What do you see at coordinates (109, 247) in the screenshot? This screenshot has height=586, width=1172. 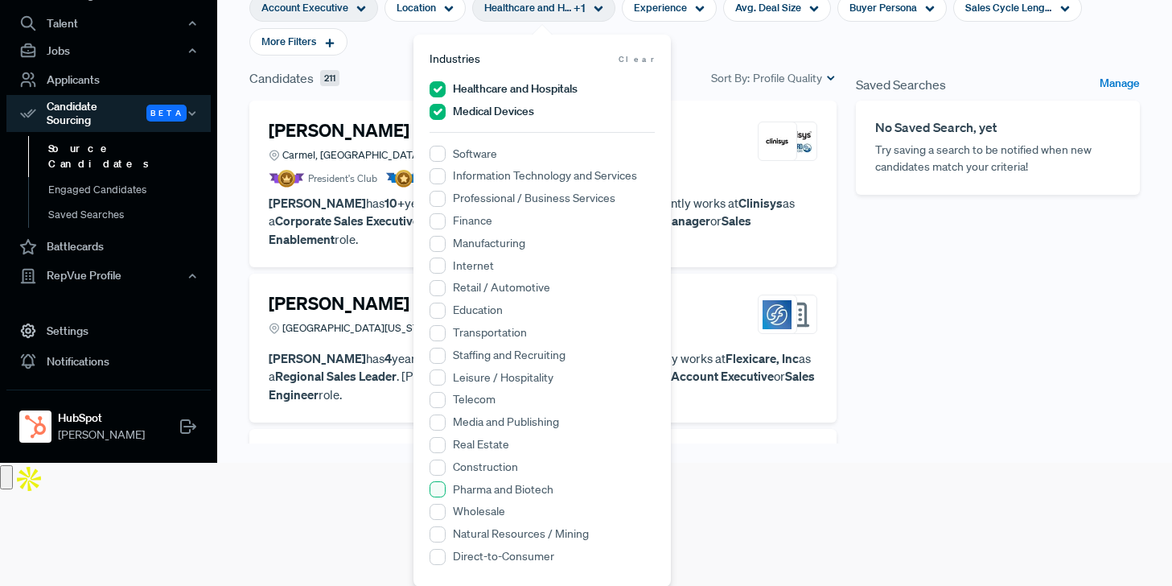 I see `a: Battlecards` at bounding box center [109, 247].